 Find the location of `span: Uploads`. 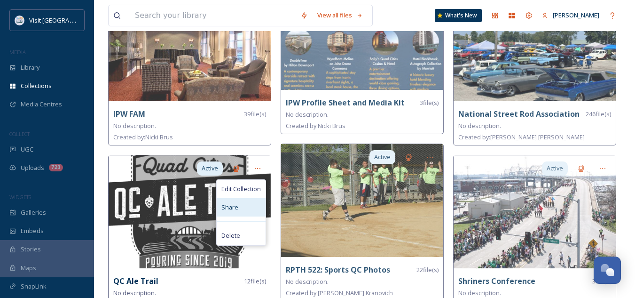

span: Uploads is located at coordinates (32, 167).